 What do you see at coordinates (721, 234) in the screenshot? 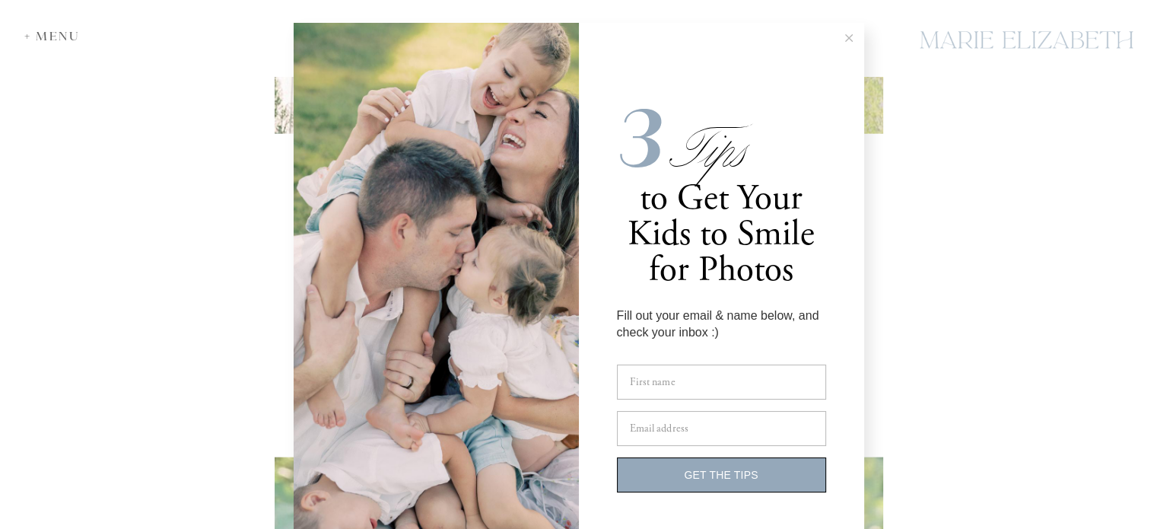
I see `span: to Get Your Kids to Smile for Photos` at bounding box center [721, 234].